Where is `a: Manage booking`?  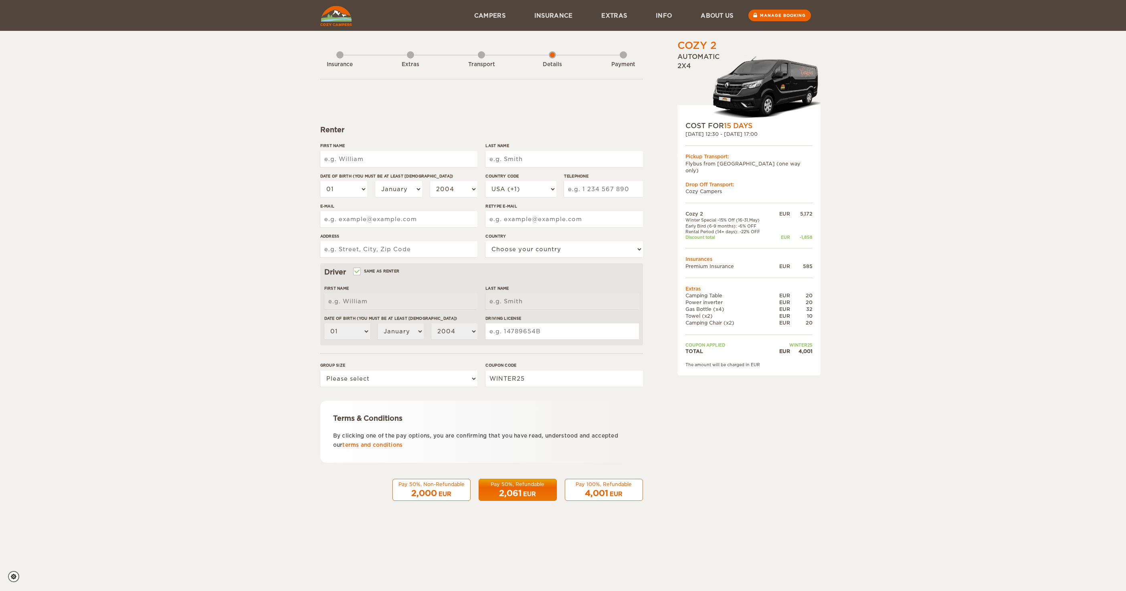
a: Manage booking is located at coordinates (779, 15).